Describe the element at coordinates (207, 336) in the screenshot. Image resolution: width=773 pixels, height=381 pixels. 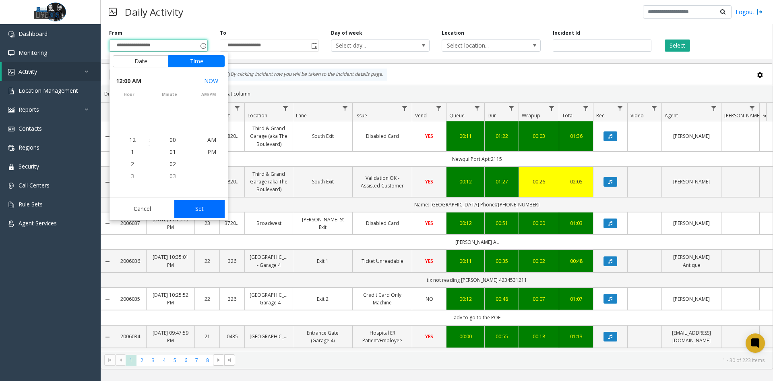
I see `a: 21` at that location.